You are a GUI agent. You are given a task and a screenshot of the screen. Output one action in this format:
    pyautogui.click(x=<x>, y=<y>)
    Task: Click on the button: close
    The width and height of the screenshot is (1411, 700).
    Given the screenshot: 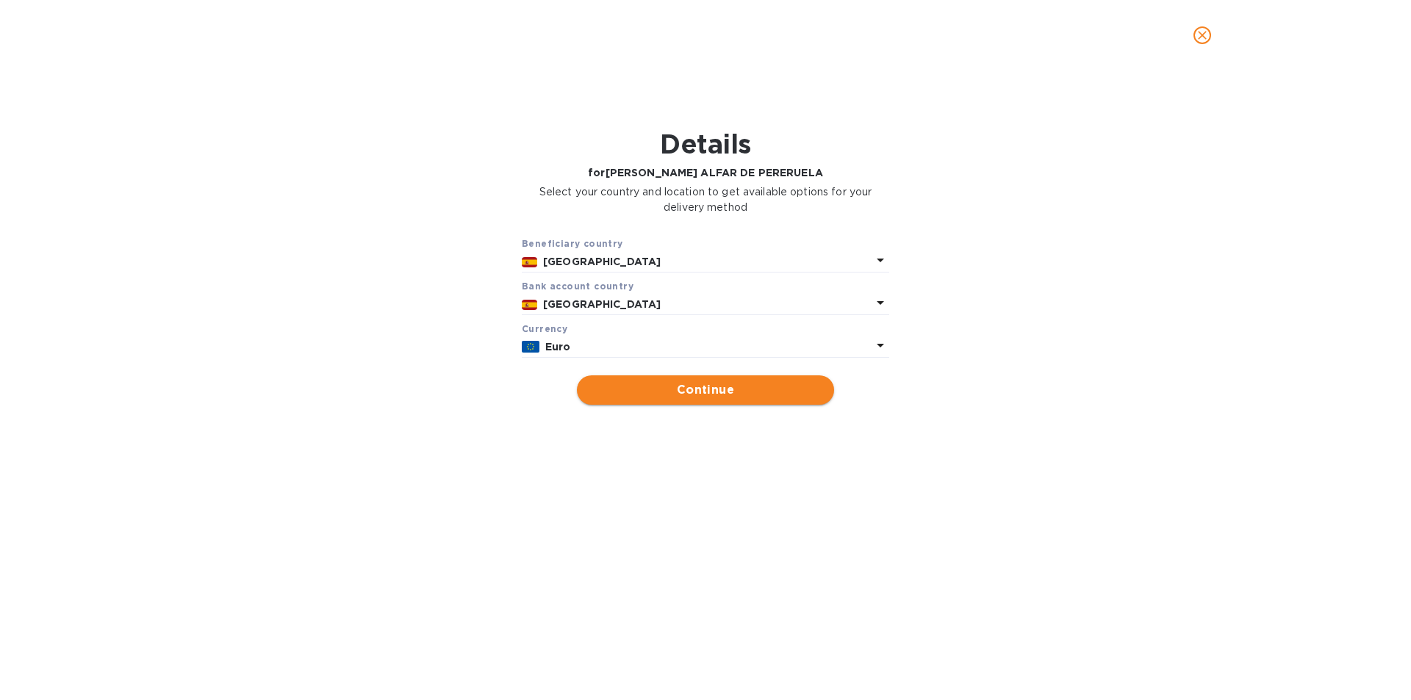 What is the action you would take?
    pyautogui.click(x=1202, y=35)
    